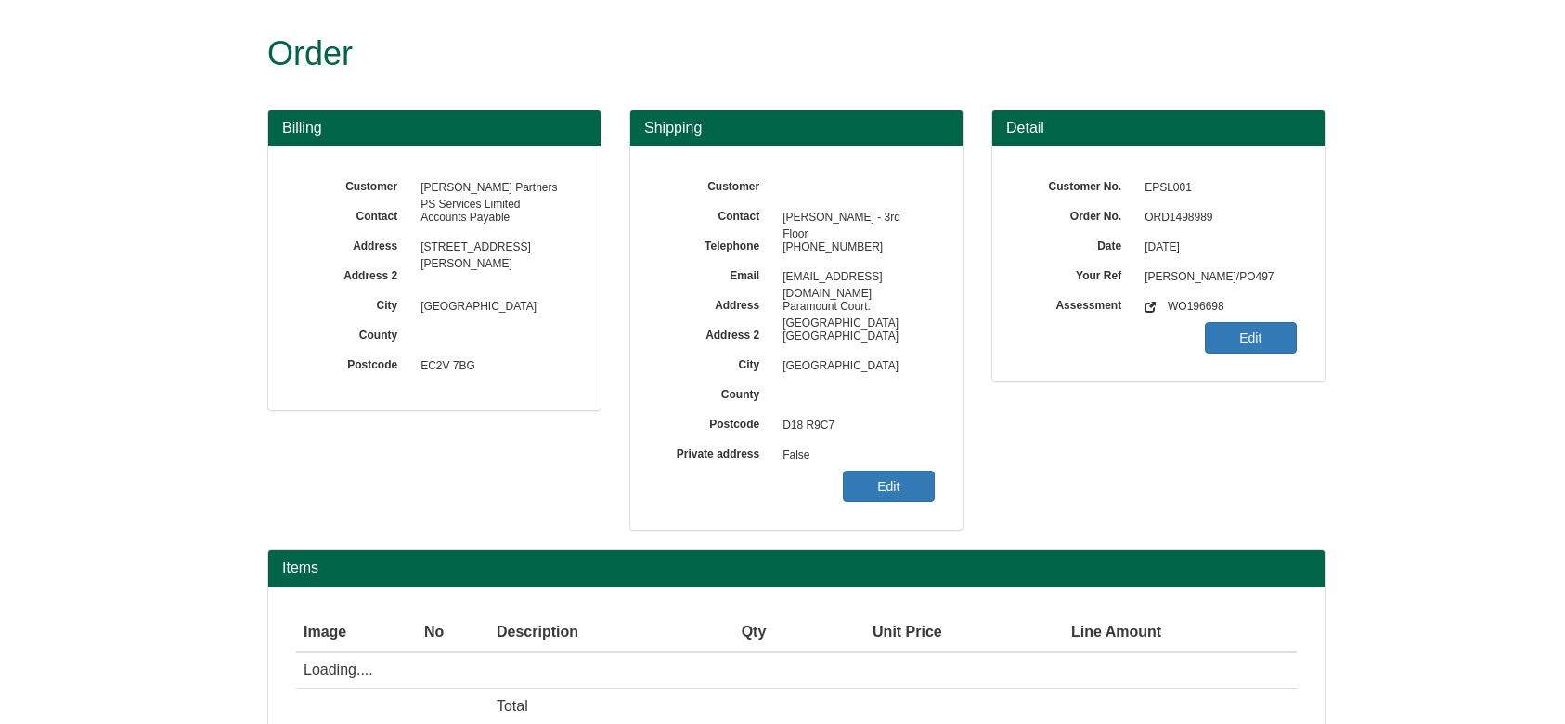  What do you see at coordinates (854, 426) in the screenshot?
I see `span: D18 R9C7` at bounding box center [854, 426].